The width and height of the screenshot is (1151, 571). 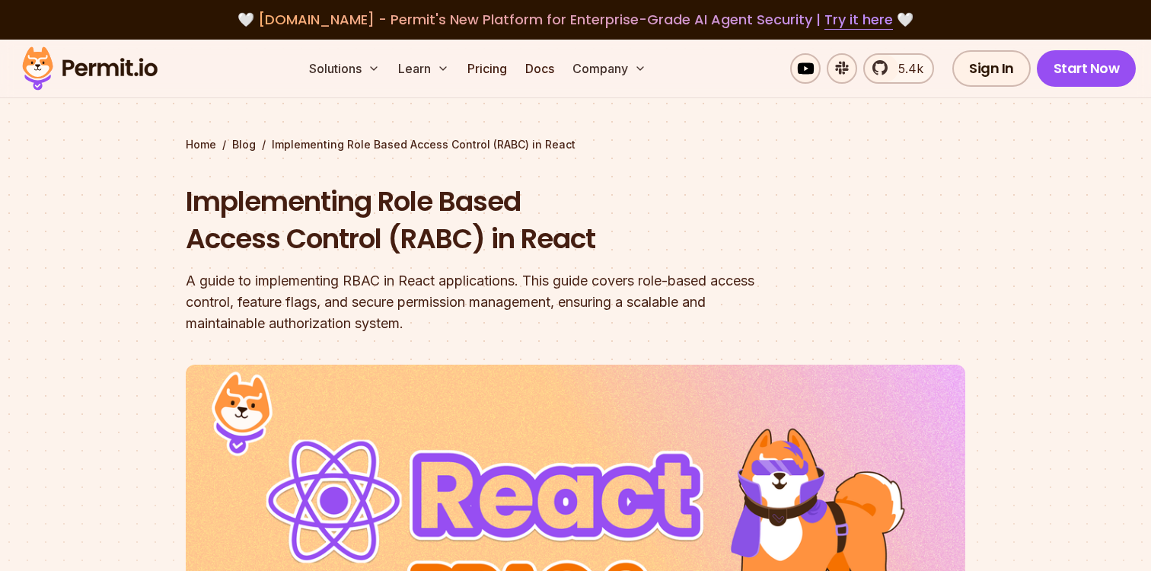 What do you see at coordinates (478, 220) in the screenshot?
I see `h1: Implementing Role Based Access Control (RABC) in React` at bounding box center [478, 220].